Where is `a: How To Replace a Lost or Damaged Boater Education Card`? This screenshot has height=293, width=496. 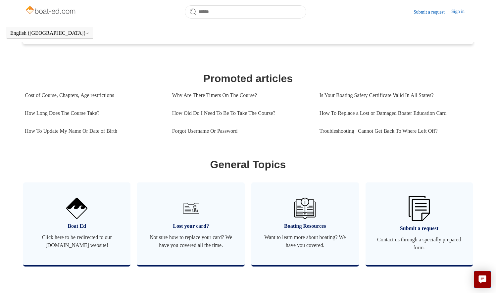
a: How To Replace a Lost or Damaged Boater Education Card is located at coordinates (393, 113).